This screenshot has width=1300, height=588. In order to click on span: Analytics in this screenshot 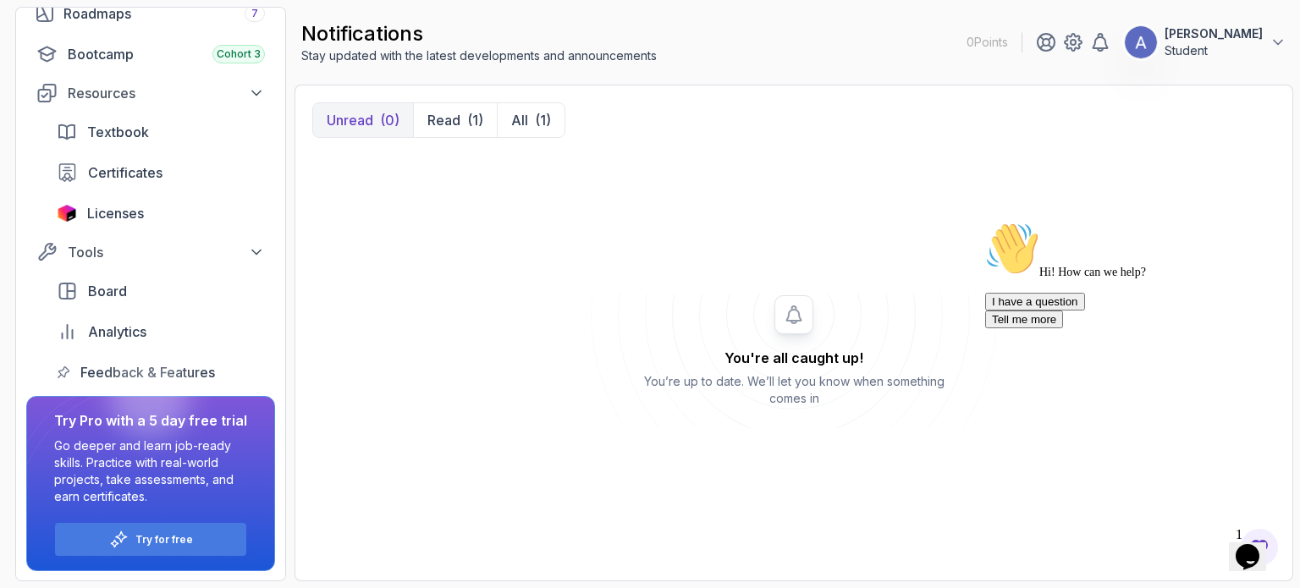, I will do `click(117, 332)`.